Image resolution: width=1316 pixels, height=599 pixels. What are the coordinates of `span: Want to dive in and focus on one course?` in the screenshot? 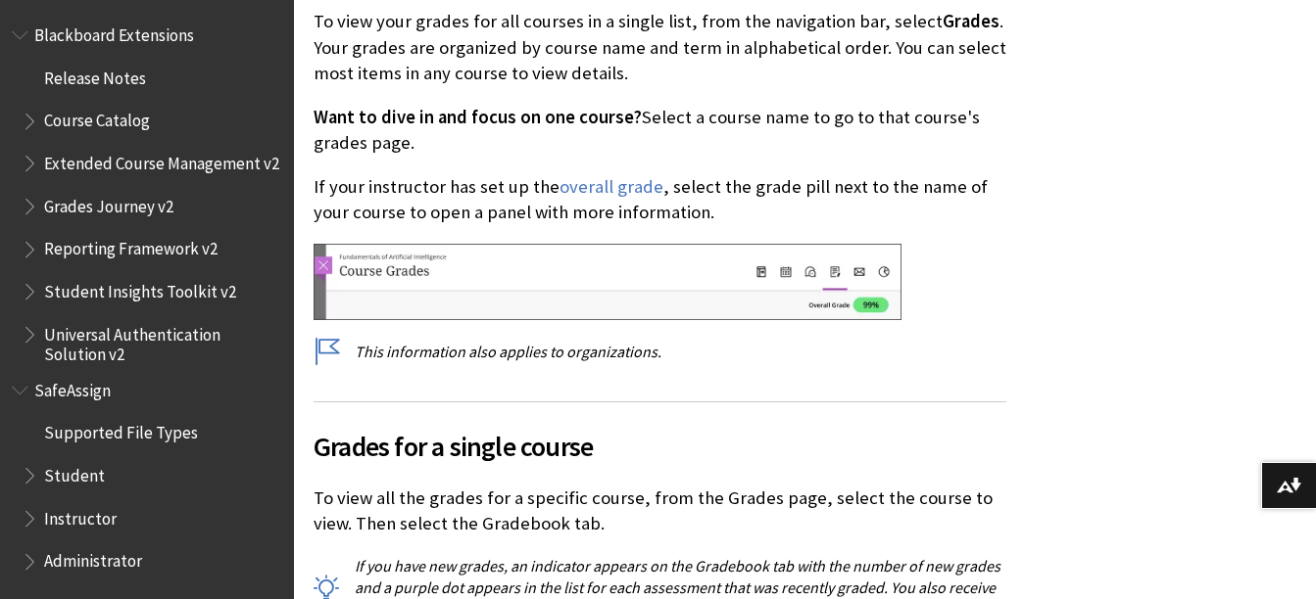 It's located at (477, 117).